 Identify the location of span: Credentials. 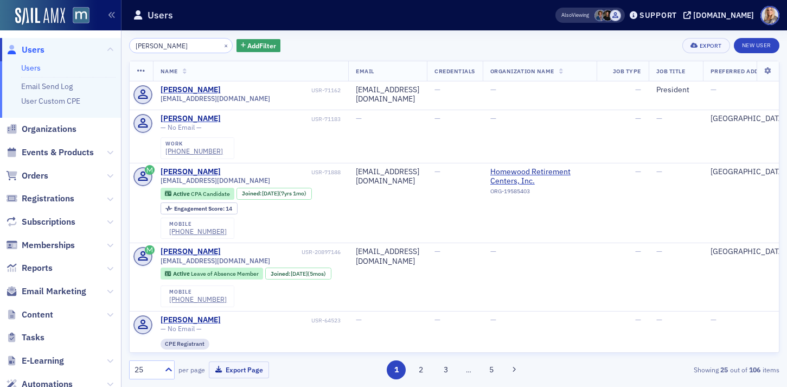
(454, 71).